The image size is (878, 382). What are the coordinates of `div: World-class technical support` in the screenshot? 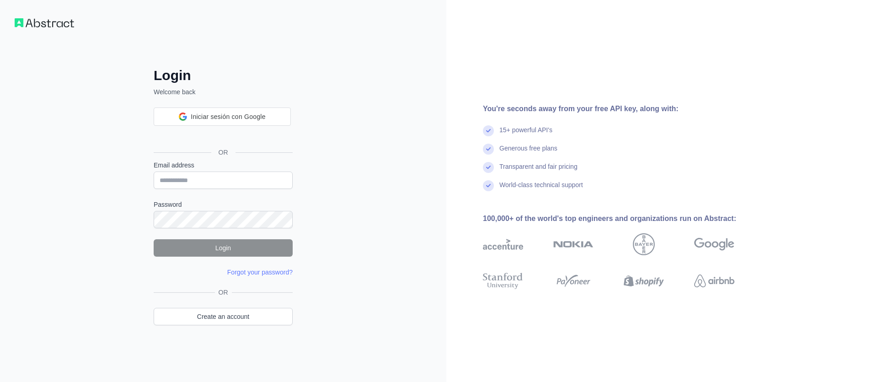 It's located at (541, 189).